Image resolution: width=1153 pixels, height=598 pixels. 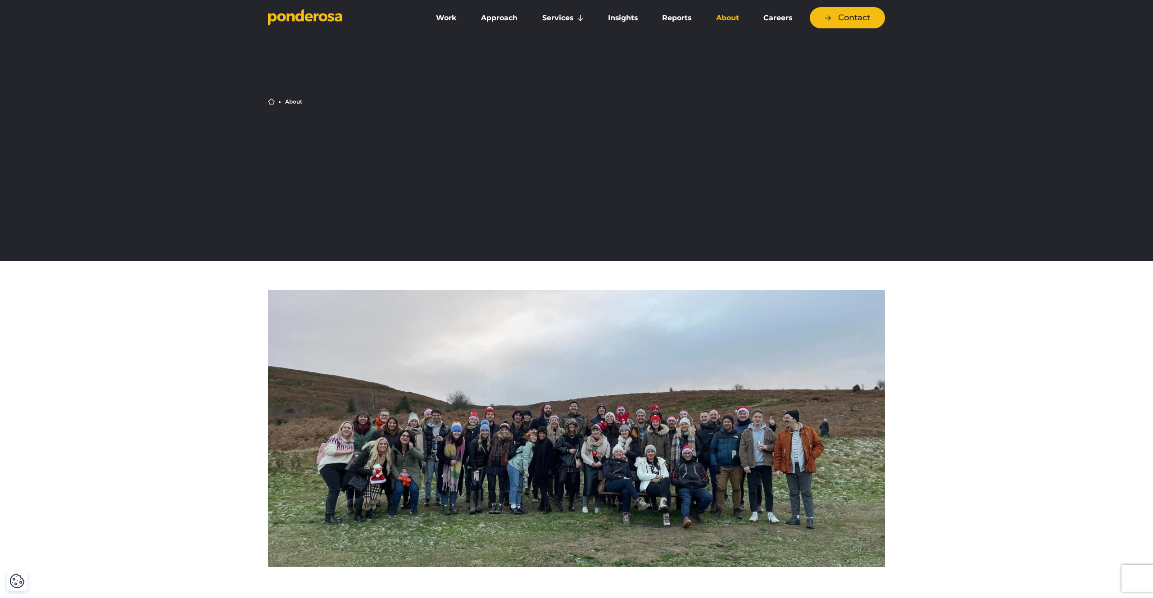 What do you see at coordinates (446, 18) in the screenshot?
I see `a: Work` at bounding box center [446, 18].